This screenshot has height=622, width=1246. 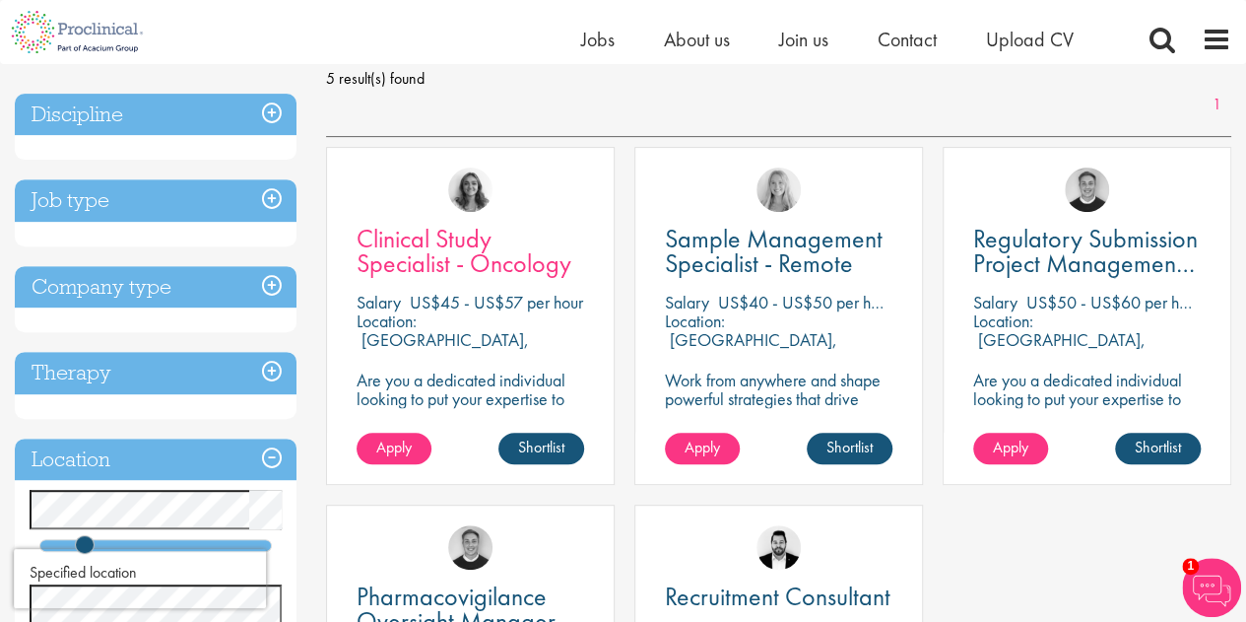 What do you see at coordinates (778, 189) in the screenshot?
I see `a: Shannon Briggs` at bounding box center [778, 189].